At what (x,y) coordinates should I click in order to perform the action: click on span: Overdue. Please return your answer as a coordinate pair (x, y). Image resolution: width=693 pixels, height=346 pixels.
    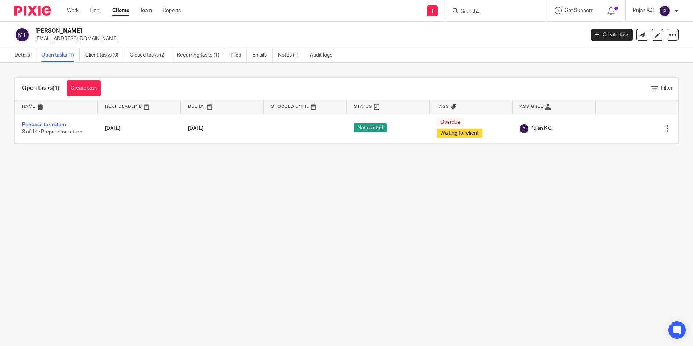
    Looking at the image, I should click on (450, 122).